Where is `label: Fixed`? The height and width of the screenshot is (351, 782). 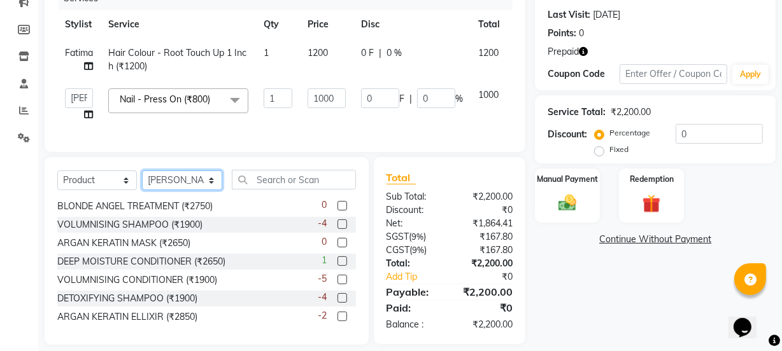 label: Fixed is located at coordinates (619, 150).